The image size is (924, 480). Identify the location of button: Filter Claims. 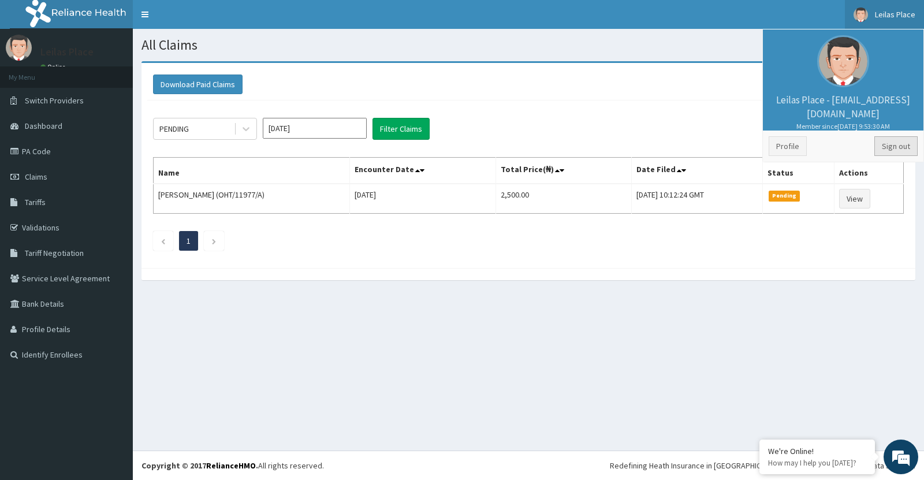
(401, 129).